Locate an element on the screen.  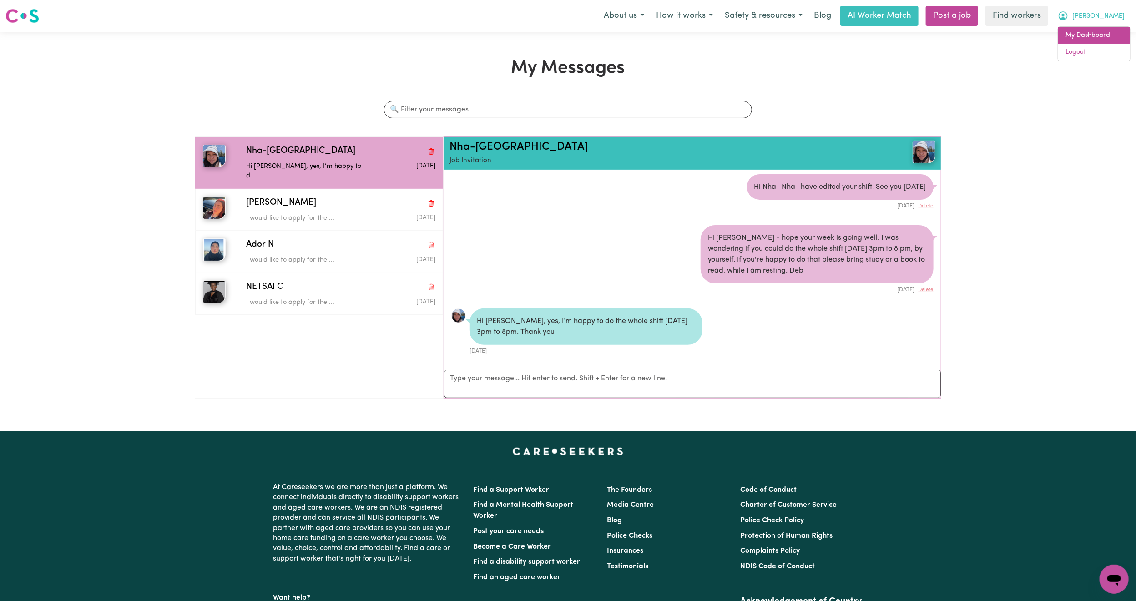
img: Careseekers logo is located at coordinates (22, 16).